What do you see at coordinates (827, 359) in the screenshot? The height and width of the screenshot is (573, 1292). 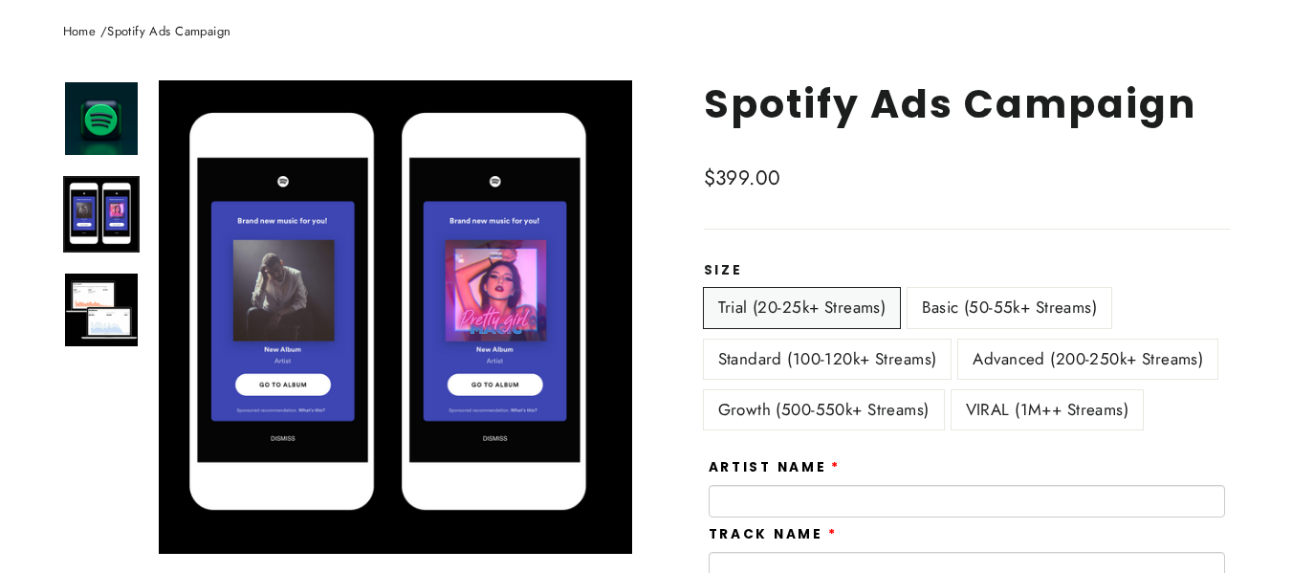 I see `label: Standard (100-120k+ Streams)` at bounding box center [827, 359].